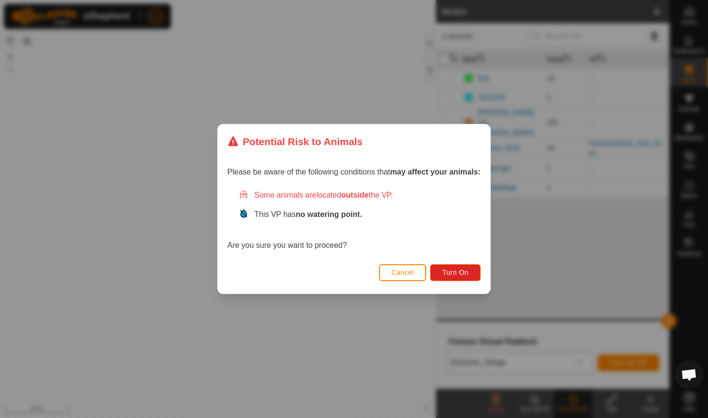 The image size is (708, 418). Describe the element at coordinates (690, 374) in the screenshot. I see `a: Open chat` at that location.